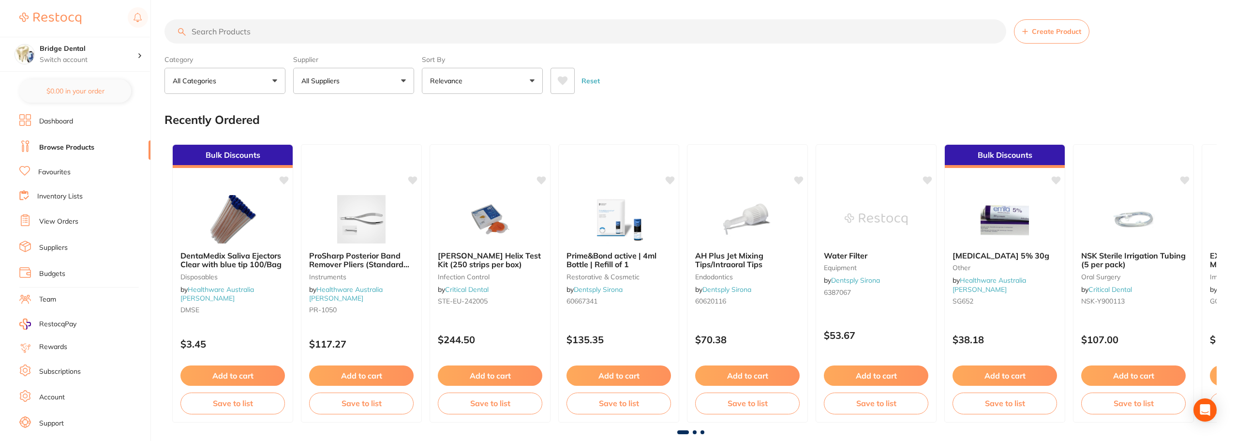 This screenshot has height=441, width=1236. What do you see at coordinates (59, 222) in the screenshot?
I see `a: View Orders` at bounding box center [59, 222].